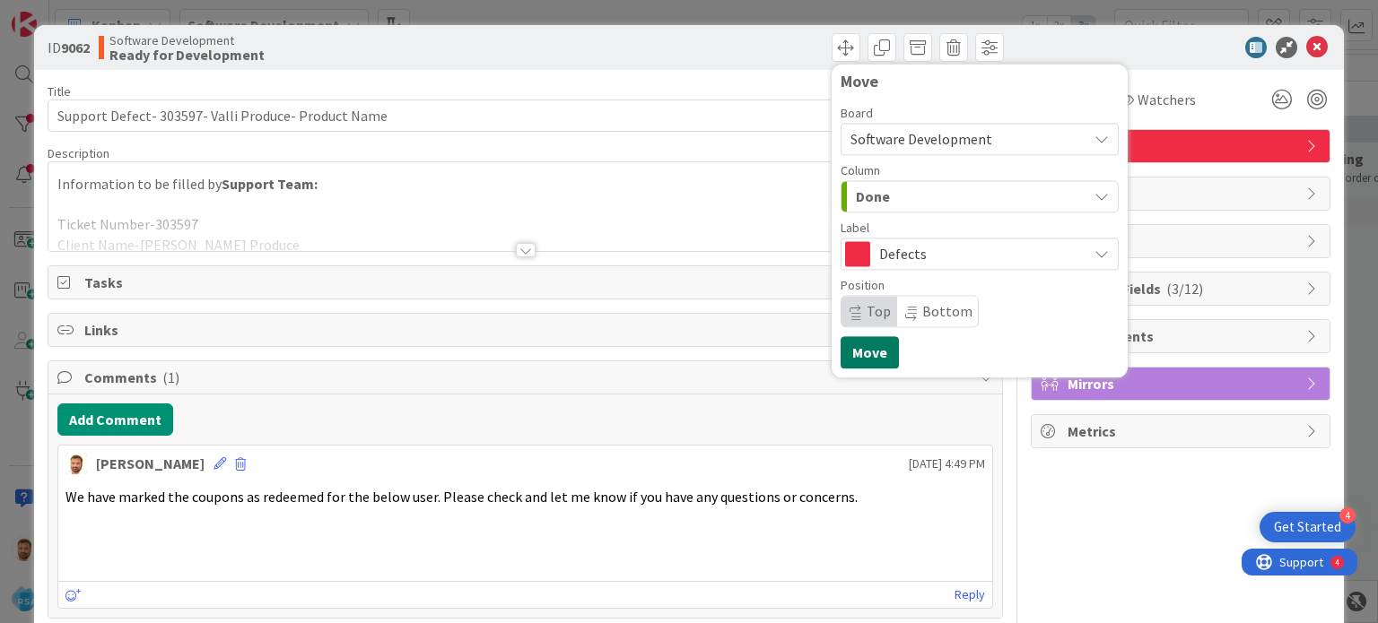  What do you see at coordinates (979, 196) in the screenshot?
I see `button: Done` at bounding box center [979, 196].